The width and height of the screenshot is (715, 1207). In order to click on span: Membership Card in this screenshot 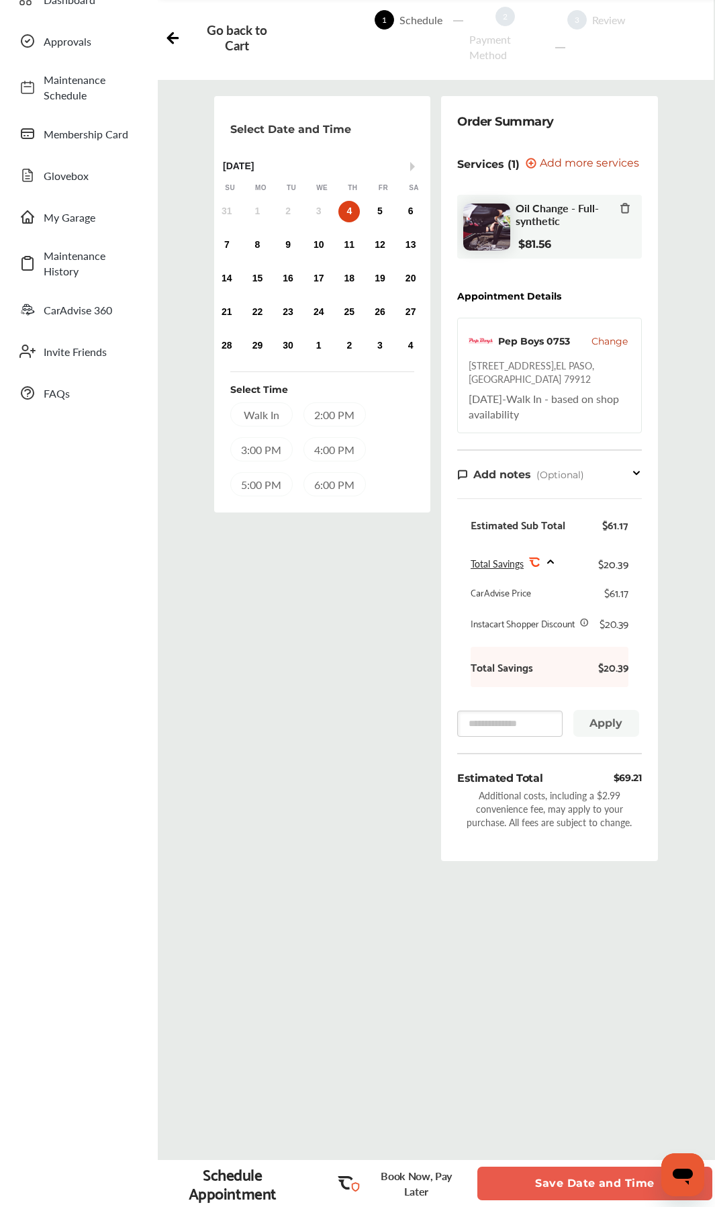, I will do `click(91, 134)`.